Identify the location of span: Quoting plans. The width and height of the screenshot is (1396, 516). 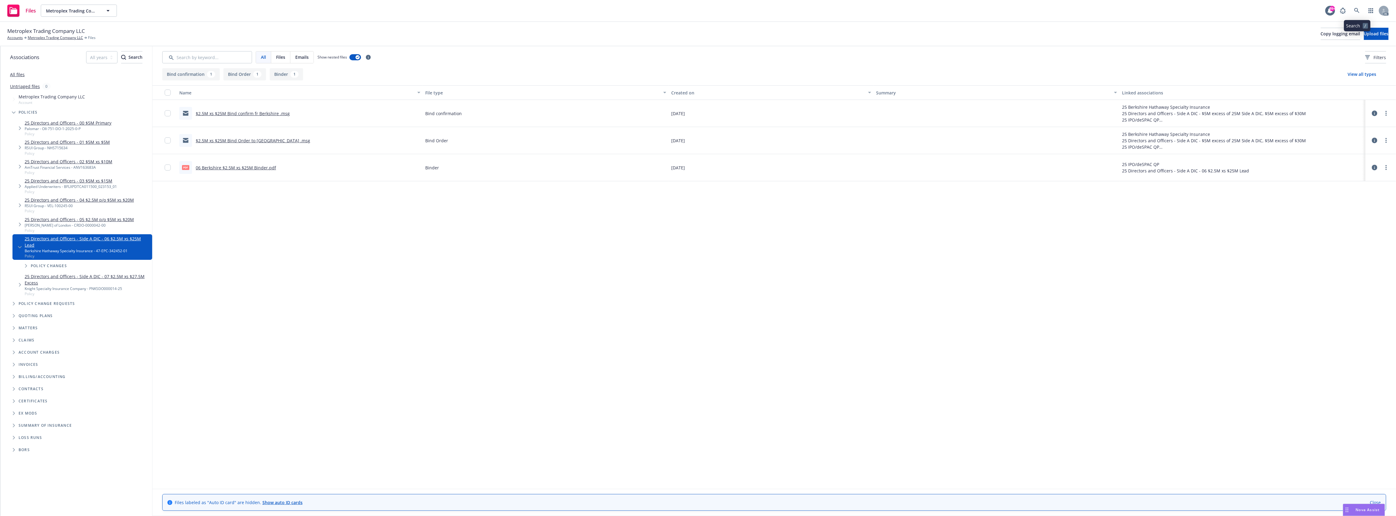
(36, 316).